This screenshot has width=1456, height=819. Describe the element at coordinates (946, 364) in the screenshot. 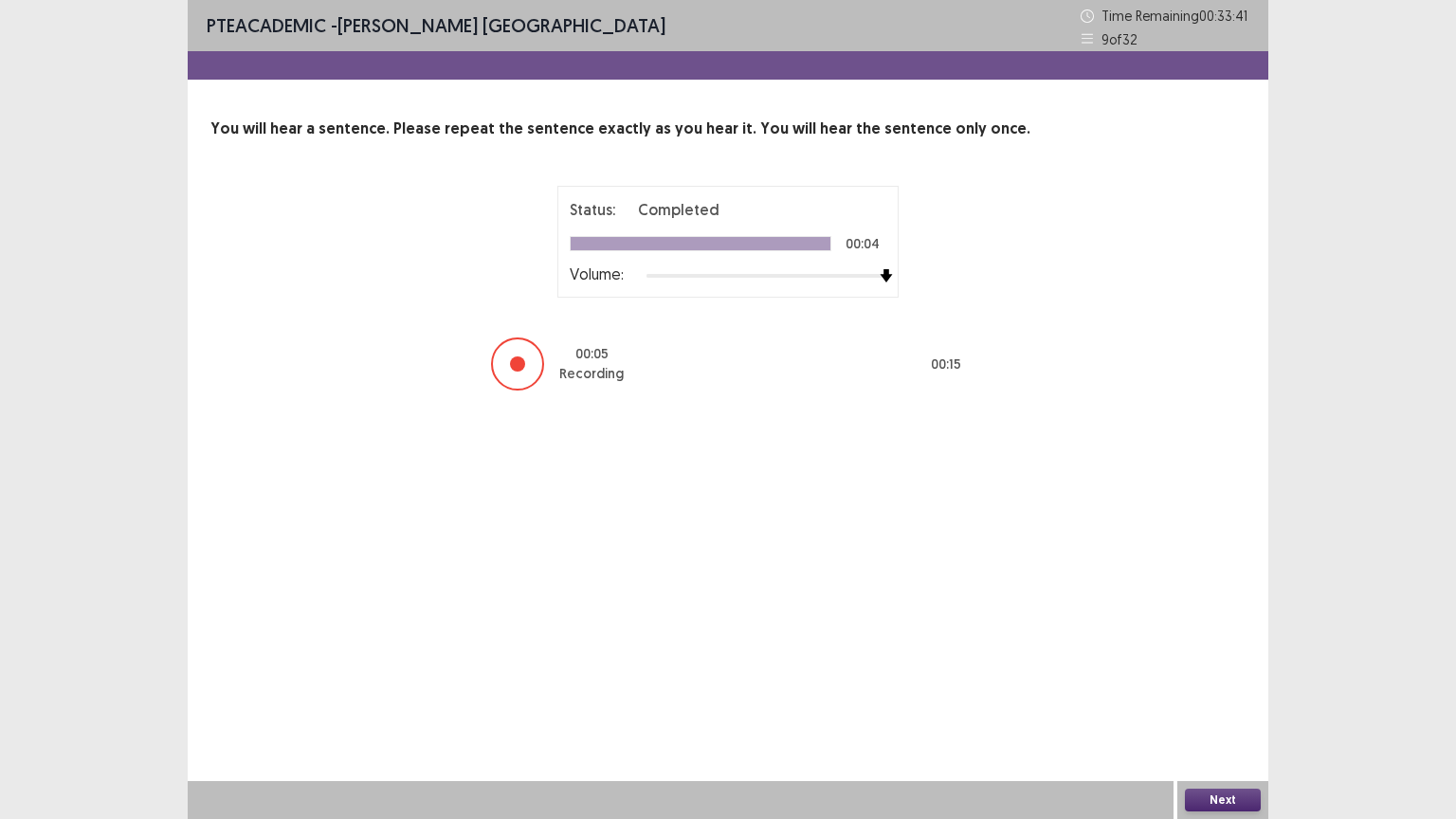

I see `p: 00 : 15` at that location.